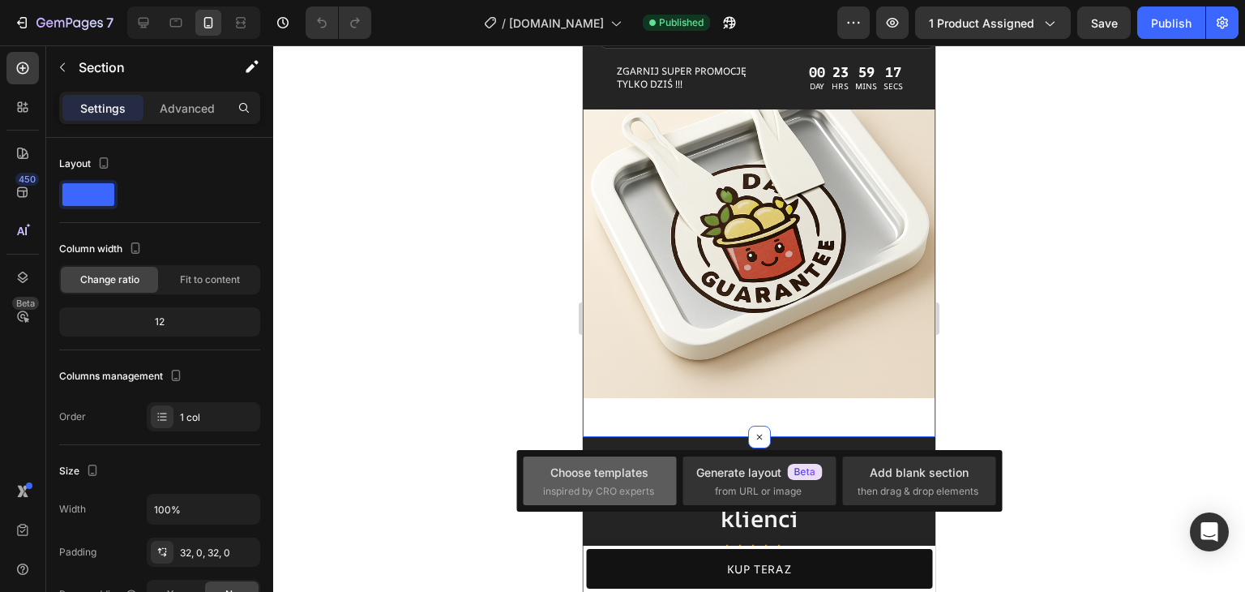 This screenshot has width=1245, height=592. What do you see at coordinates (80, 471) in the screenshot?
I see `div: Size` at bounding box center [80, 471].